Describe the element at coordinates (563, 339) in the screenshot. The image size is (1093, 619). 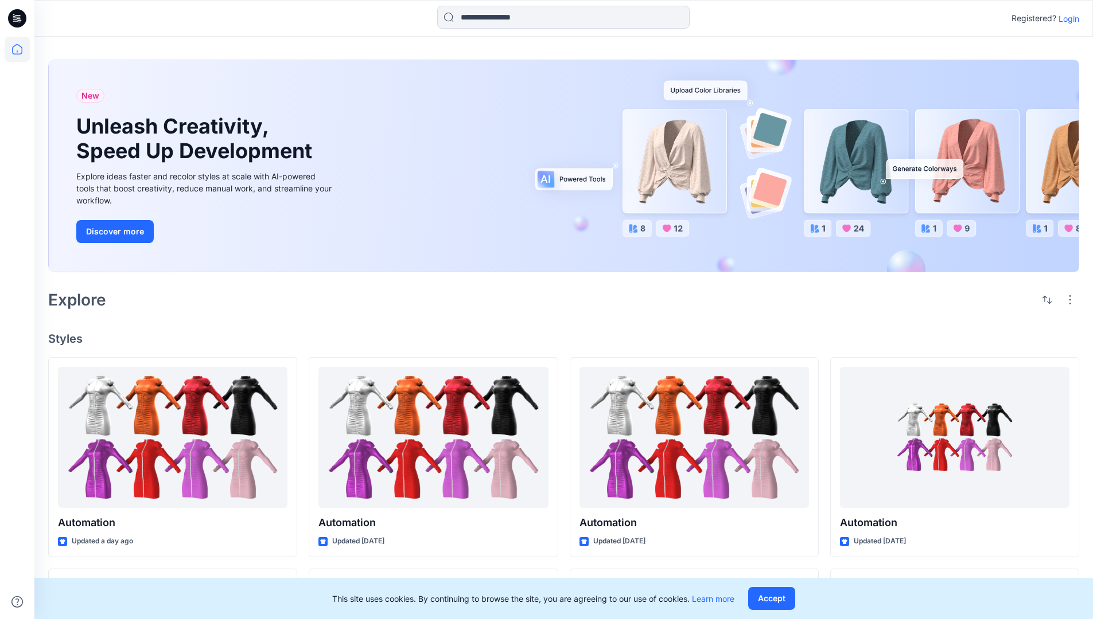
I see `h4: Styles` at that location.